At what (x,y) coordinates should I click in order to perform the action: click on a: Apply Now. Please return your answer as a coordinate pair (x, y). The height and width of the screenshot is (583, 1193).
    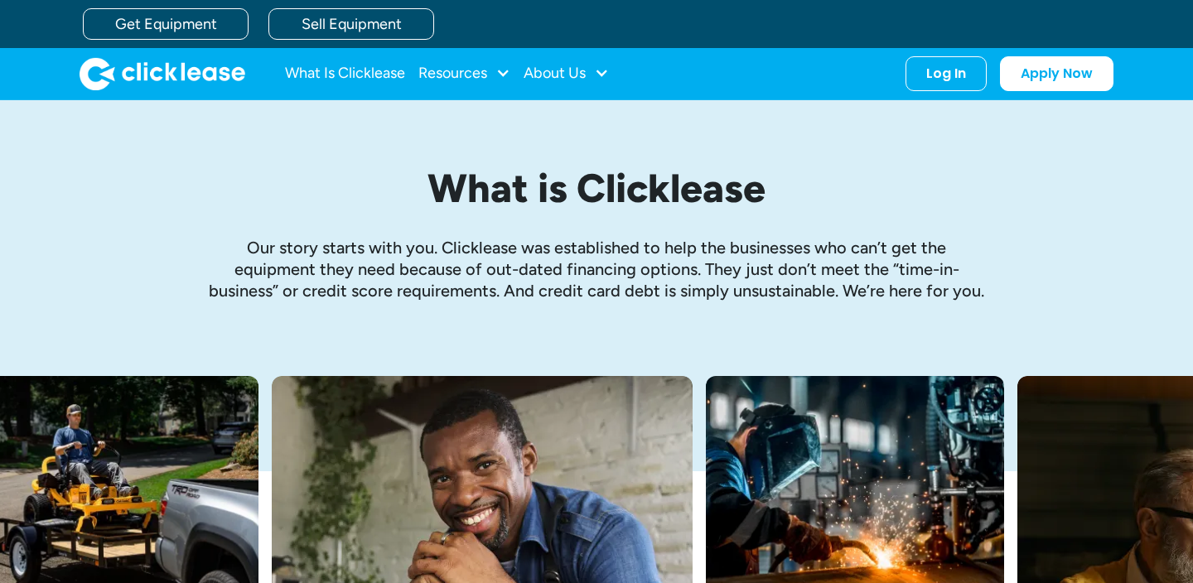
    Looking at the image, I should click on (1056, 74).